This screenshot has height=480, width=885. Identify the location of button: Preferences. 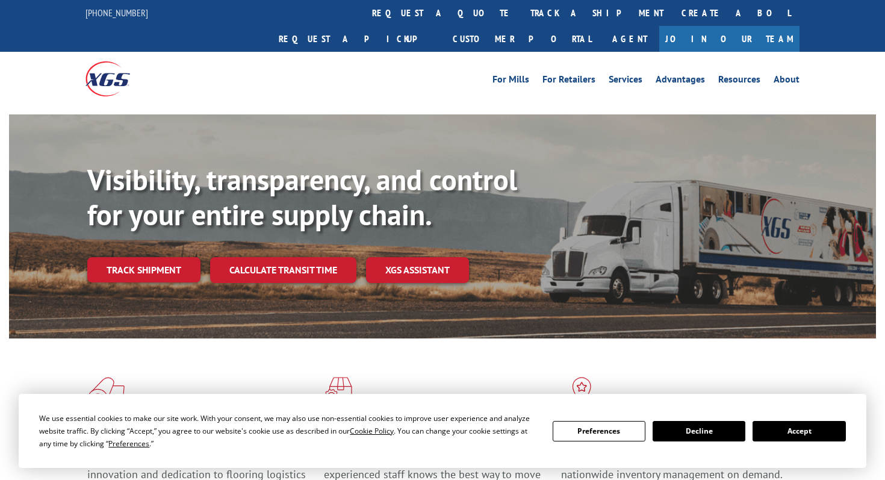
(599, 431).